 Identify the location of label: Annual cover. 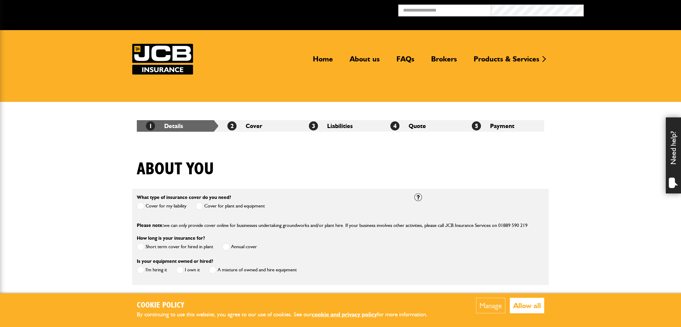
(239, 246).